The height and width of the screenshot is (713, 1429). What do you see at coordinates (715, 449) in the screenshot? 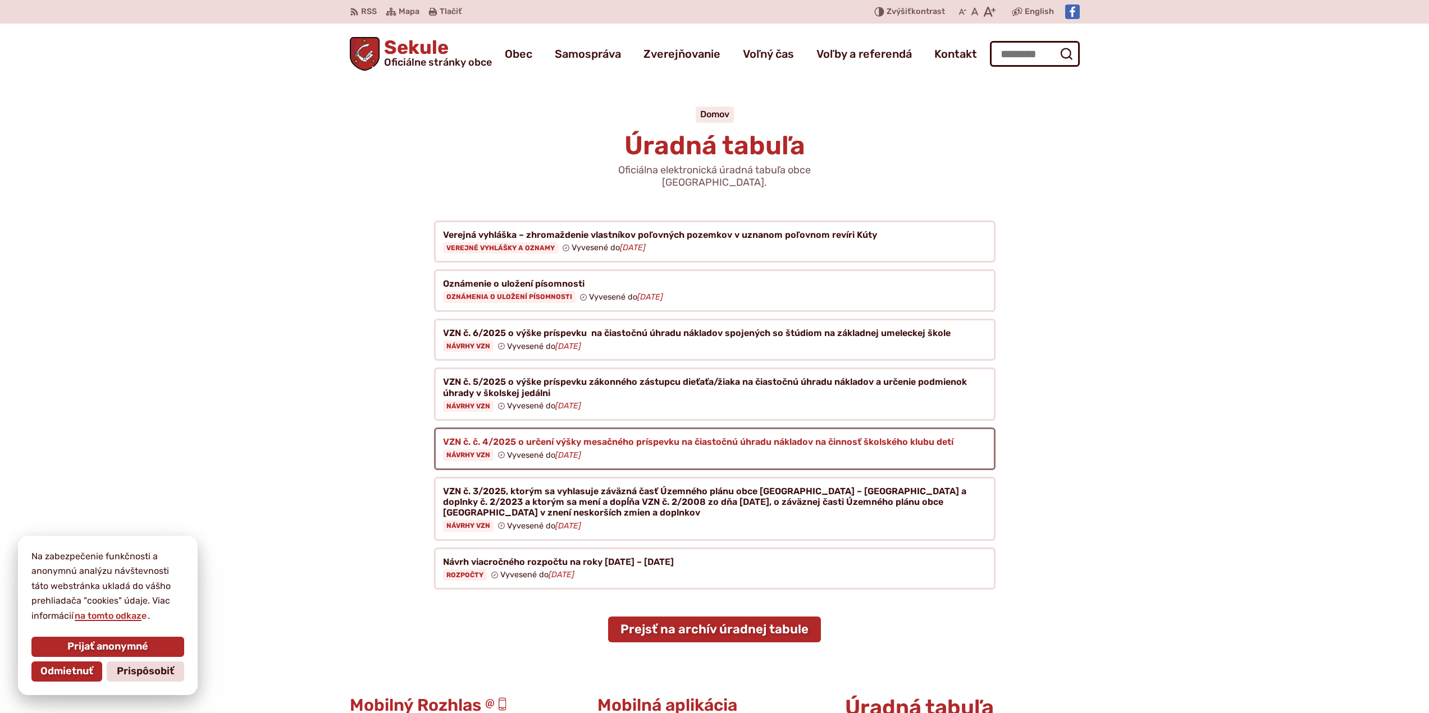
I see `a: VZN č. č. 4/2025 o určení výšky mesačného príspevku na čiastočnú úhradu nákladov na činnosť škols...` at bounding box center [715, 449].